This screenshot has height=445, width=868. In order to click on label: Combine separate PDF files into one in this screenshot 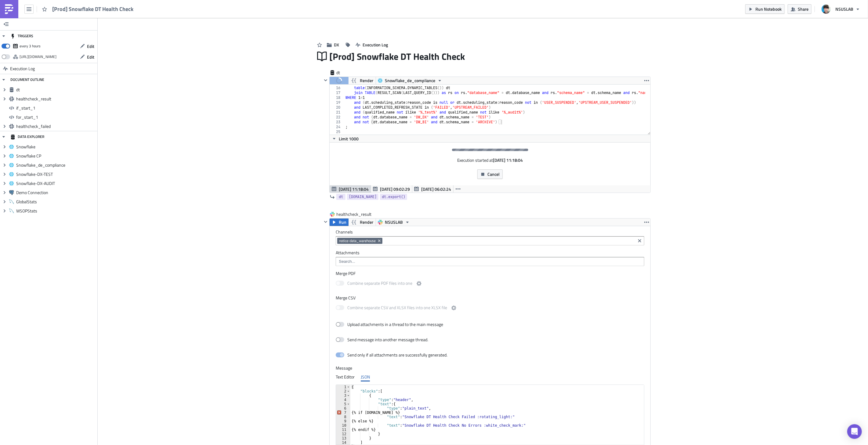, I will do `click(379, 284)`.